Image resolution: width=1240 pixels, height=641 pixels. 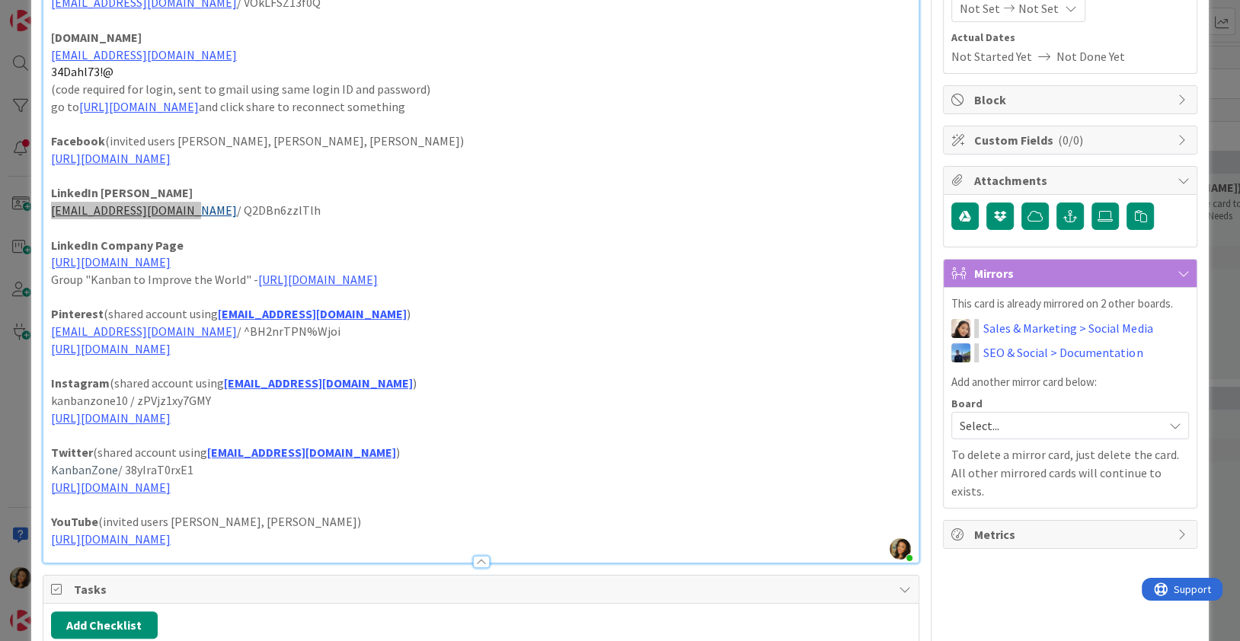 I want to click on strong: LinkedIn Company Page, so click(x=117, y=245).